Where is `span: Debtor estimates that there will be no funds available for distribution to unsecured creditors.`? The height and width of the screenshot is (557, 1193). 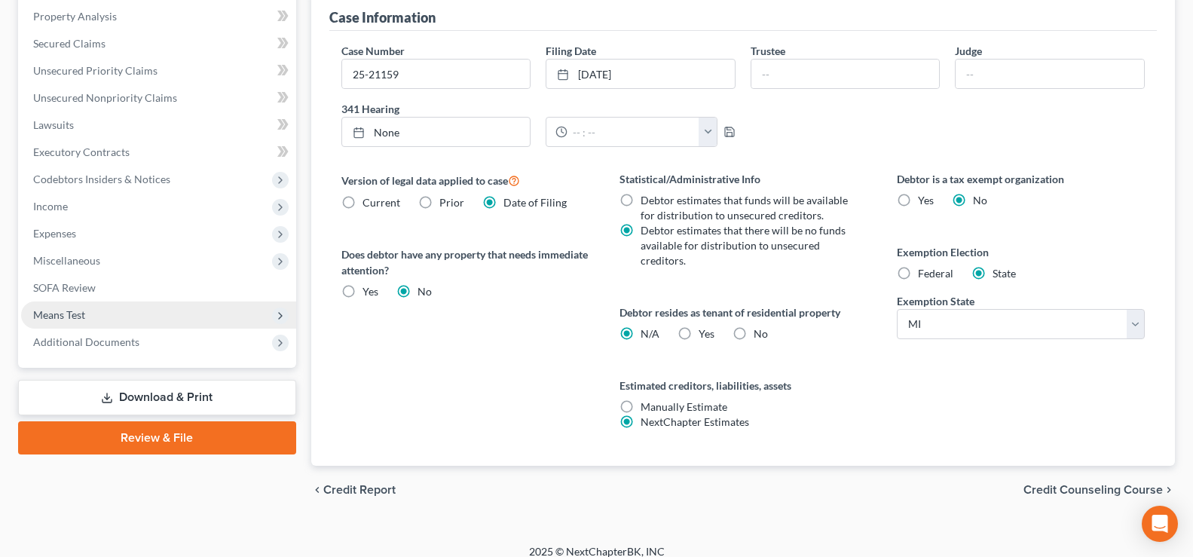 span: Debtor estimates that there will be no funds available for distribution to unsecured creditors. is located at coordinates (743, 245).